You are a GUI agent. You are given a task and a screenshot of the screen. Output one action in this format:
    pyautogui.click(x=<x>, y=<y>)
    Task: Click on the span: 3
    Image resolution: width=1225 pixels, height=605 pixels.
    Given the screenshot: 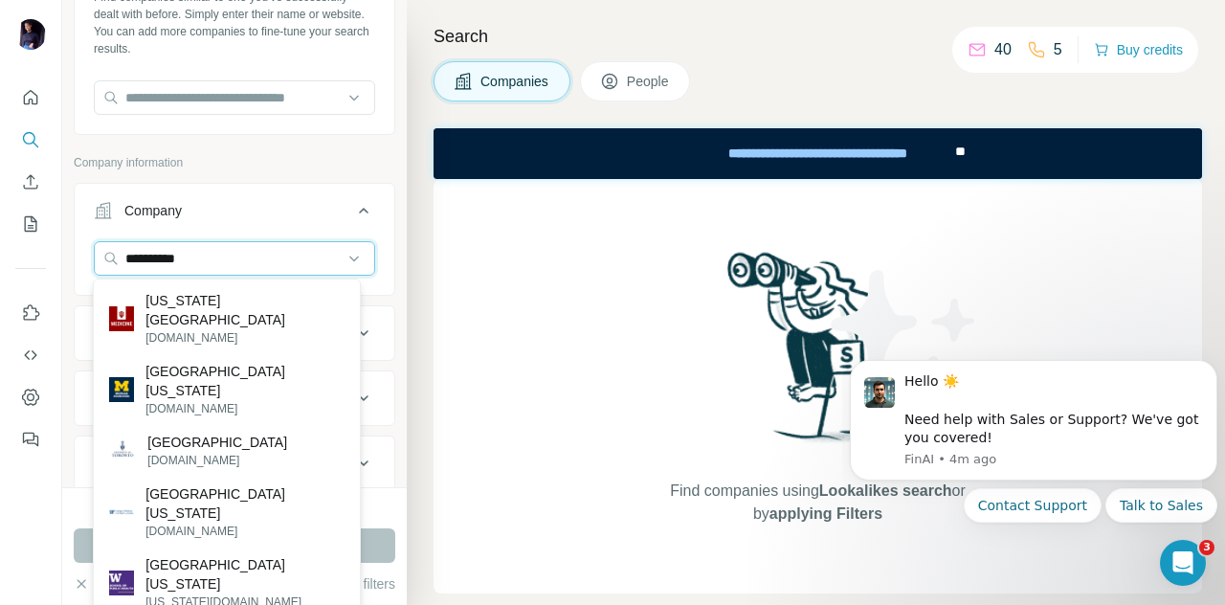 What is the action you would take?
    pyautogui.click(x=1207, y=548)
    